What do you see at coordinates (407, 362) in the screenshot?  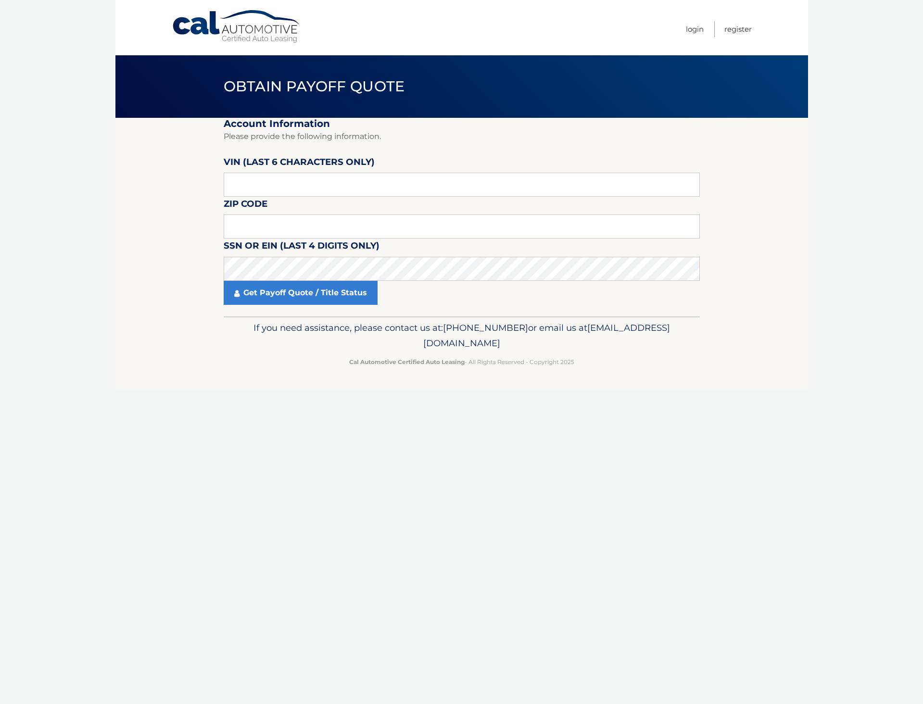 I see `strong: Cal Automotive Certified Auto Leasing` at bounding box center [407, 362].